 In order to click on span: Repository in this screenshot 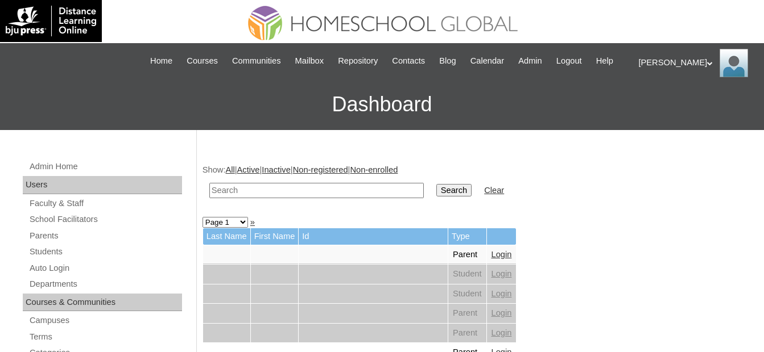, I will do `click(358, 61)`.